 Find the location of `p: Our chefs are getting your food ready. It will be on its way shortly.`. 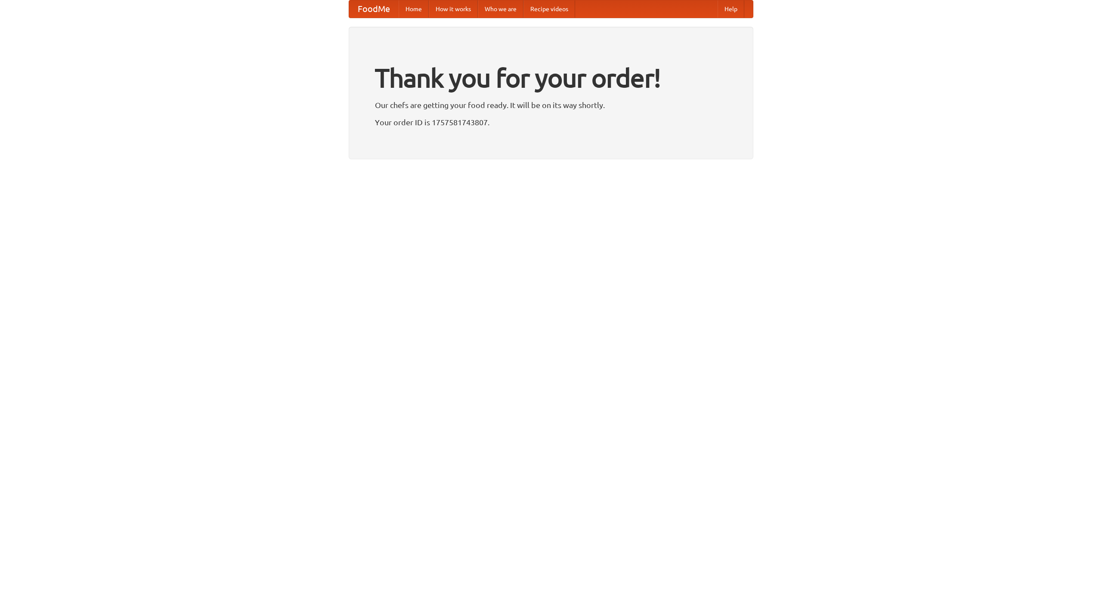

p: Our chefs are getting your food ready. It will be on its way shortly. is located at coordinates (551, 105).